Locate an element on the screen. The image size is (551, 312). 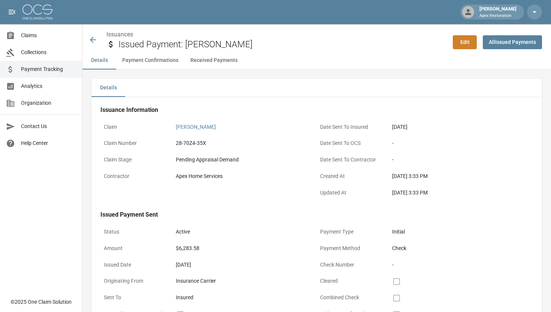
div: Insured is located at coordinates (245, 297).